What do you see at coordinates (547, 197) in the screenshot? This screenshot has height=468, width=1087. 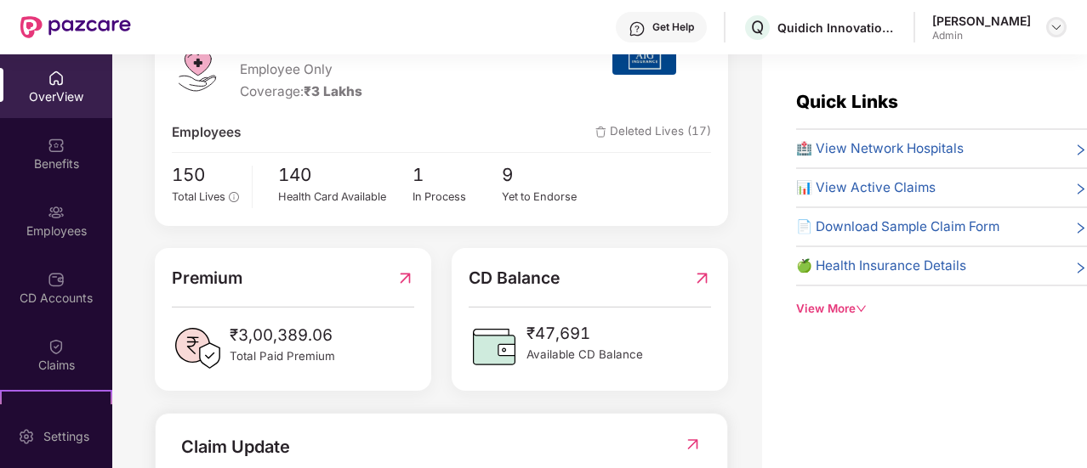 I see `div: Yet to Endorse` at bounding box center [547, 197].